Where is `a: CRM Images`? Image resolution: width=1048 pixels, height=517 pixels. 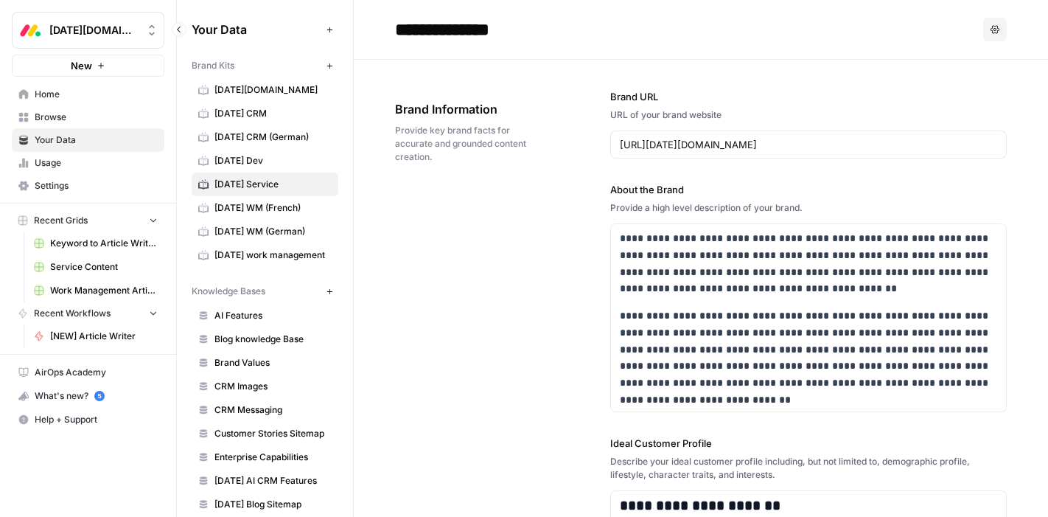
a: CRM Images is located at coordinates (265, 386).